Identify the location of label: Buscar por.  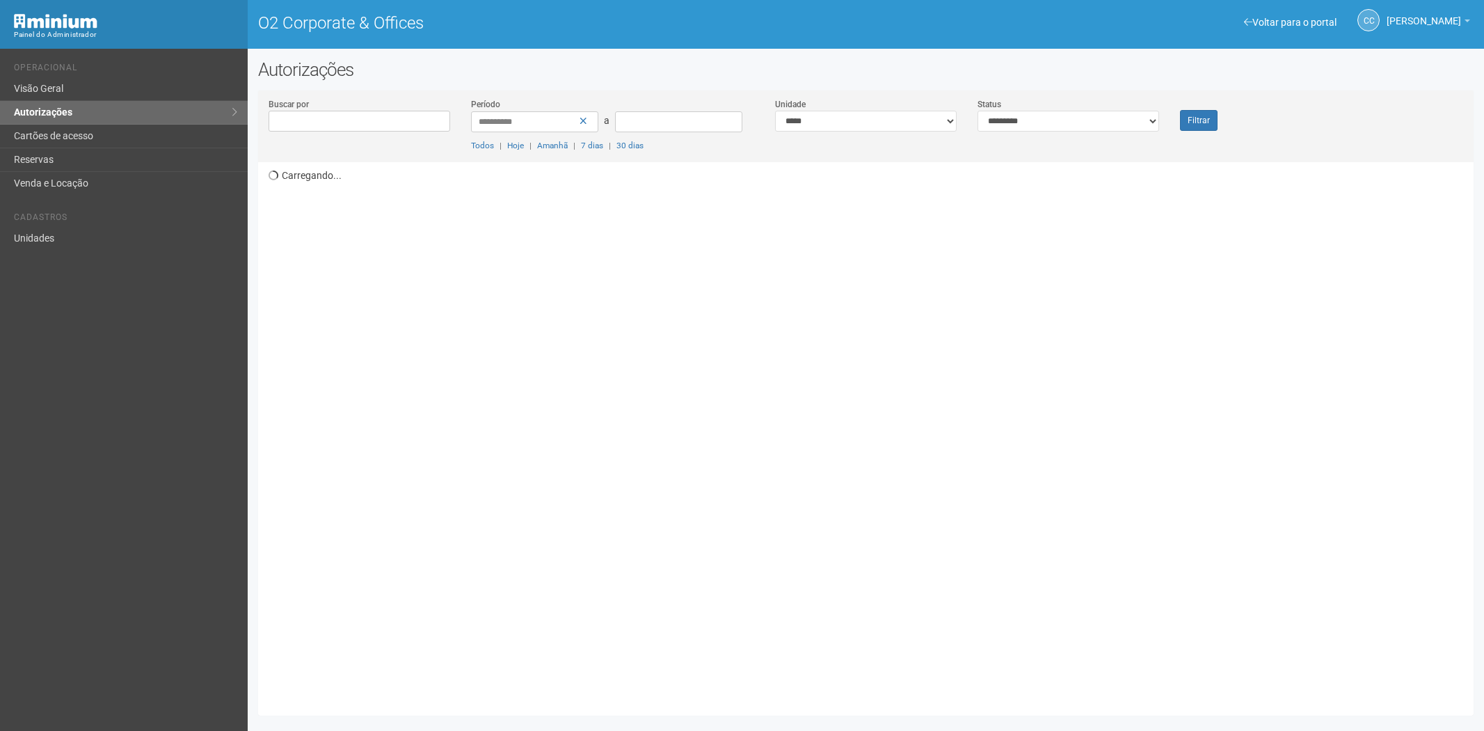
(289, 104).